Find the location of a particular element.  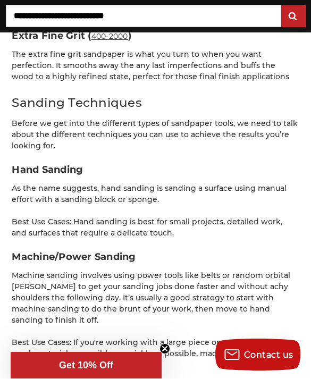

h2: Sanding Techniques is located at coordinates (155, 103).